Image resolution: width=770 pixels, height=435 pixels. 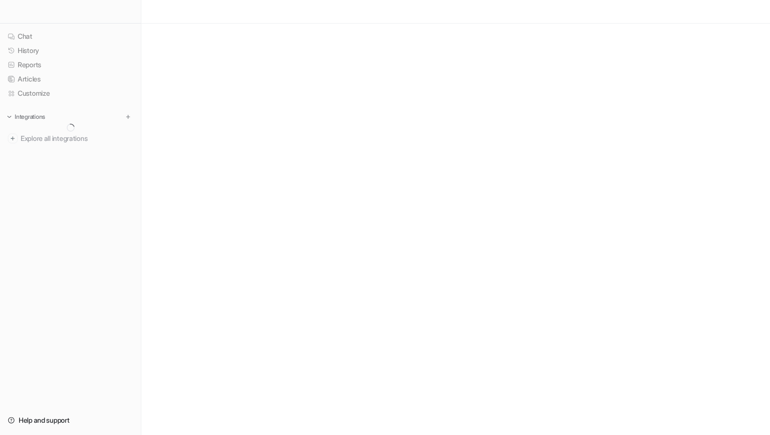 What do you see at coordinates (70, 36) in the screenshot?
I see `a: Chat` at bounding box center [70, 36].